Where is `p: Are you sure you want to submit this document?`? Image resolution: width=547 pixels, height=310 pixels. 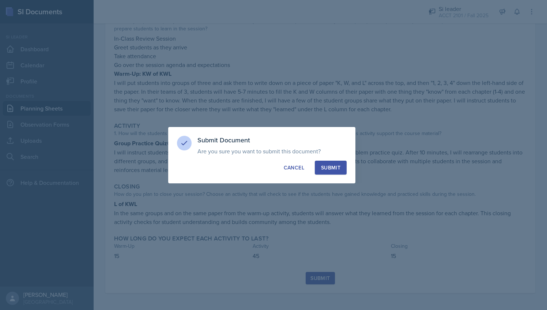
p: Are you sure you want to submit this document? is located at coordinates (272, 151).